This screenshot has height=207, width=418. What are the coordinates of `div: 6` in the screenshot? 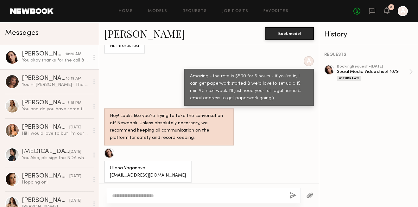 It's located at (391, 7).